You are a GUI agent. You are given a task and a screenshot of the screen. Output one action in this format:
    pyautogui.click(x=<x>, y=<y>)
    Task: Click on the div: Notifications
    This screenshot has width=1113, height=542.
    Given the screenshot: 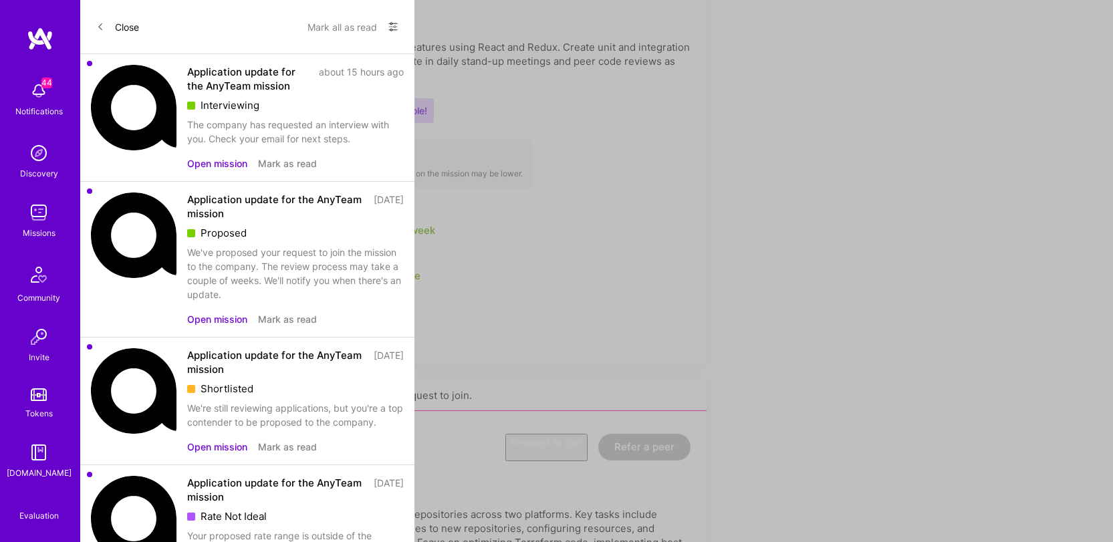 What is the action you would take?
    pyautogui.click(x=39, y=111)
    